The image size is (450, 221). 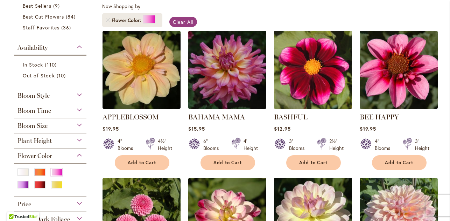 I want to click on a: Remove Flower Color Pink, so click(x=108, y=20).